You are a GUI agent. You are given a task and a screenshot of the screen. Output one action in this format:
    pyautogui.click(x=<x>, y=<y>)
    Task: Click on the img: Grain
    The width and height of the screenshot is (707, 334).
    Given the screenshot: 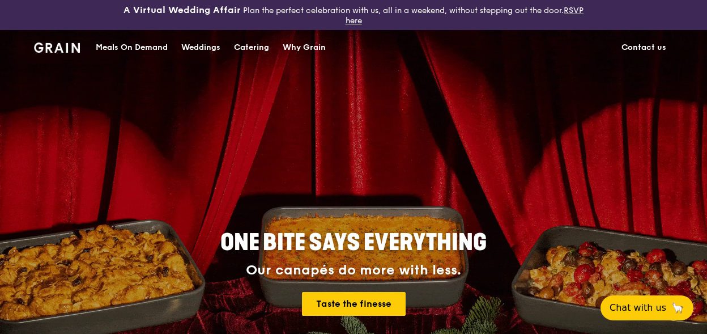 What is the action you would take?
    pyautogui.click(x=57, y=48)
    